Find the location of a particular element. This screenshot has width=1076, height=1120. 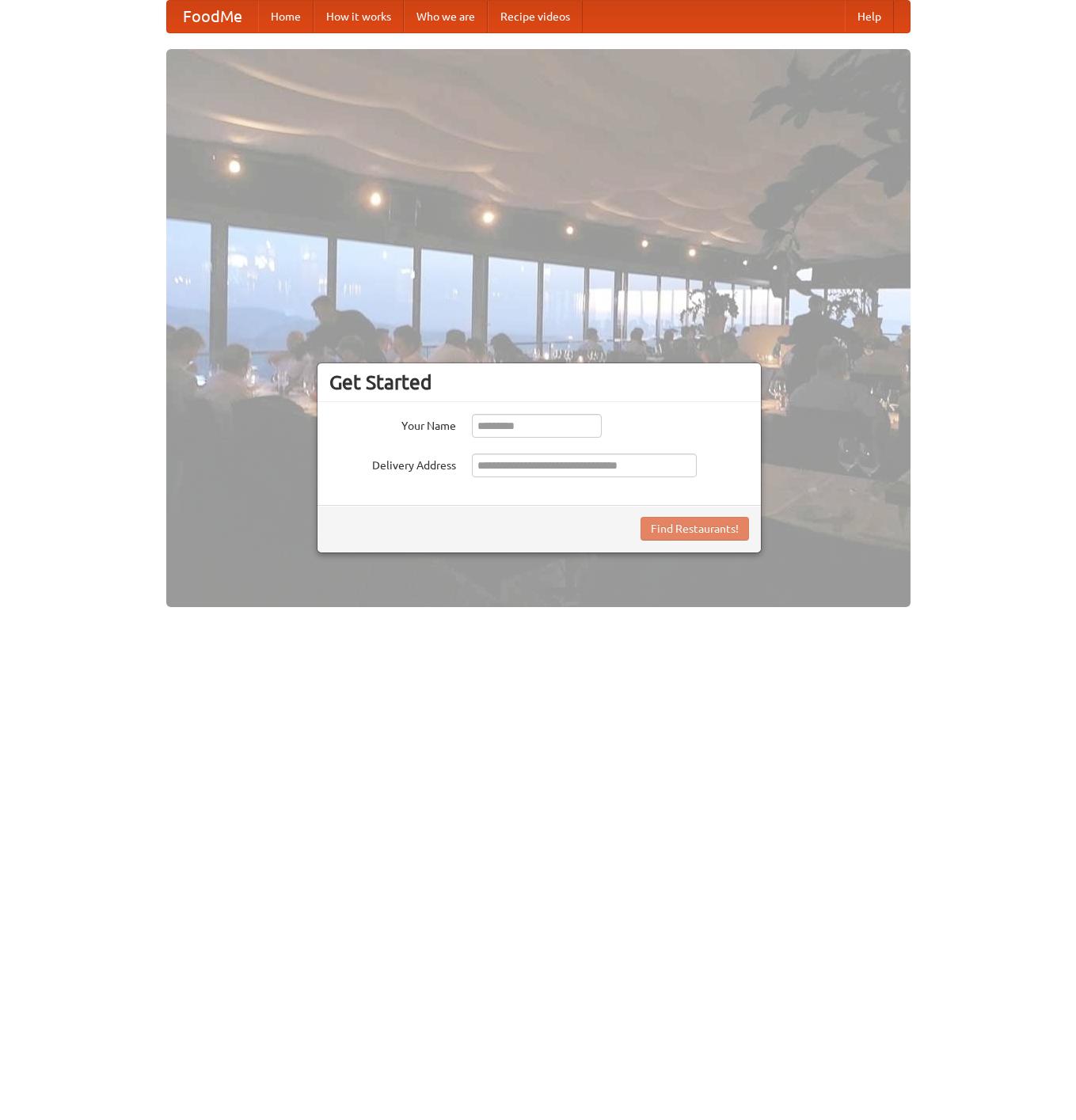

a: FoodMe is located at coordinates (212, 16).